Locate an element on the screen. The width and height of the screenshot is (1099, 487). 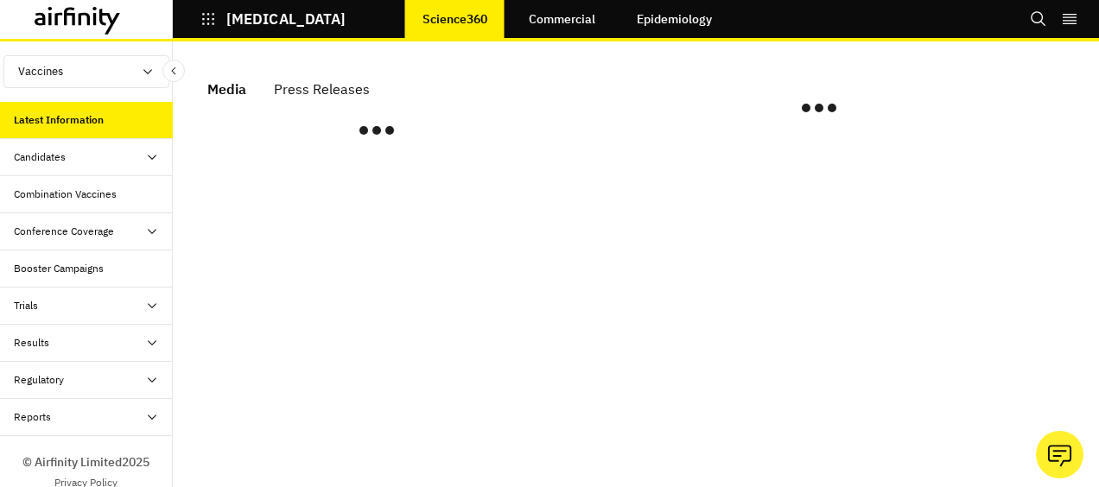
div: Conference Coverage is located at coordinates (64, 232).